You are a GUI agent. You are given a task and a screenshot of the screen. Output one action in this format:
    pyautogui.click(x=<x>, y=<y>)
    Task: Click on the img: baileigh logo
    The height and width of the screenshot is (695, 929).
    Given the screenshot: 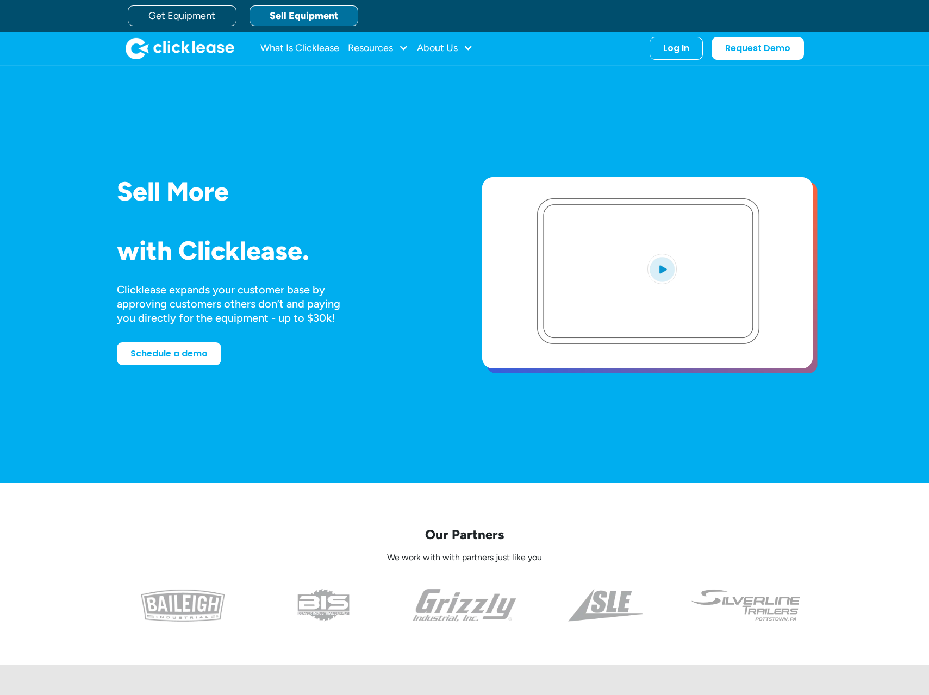 What is the action you would take?
    pyautogui.click(x=183, y=605)
    